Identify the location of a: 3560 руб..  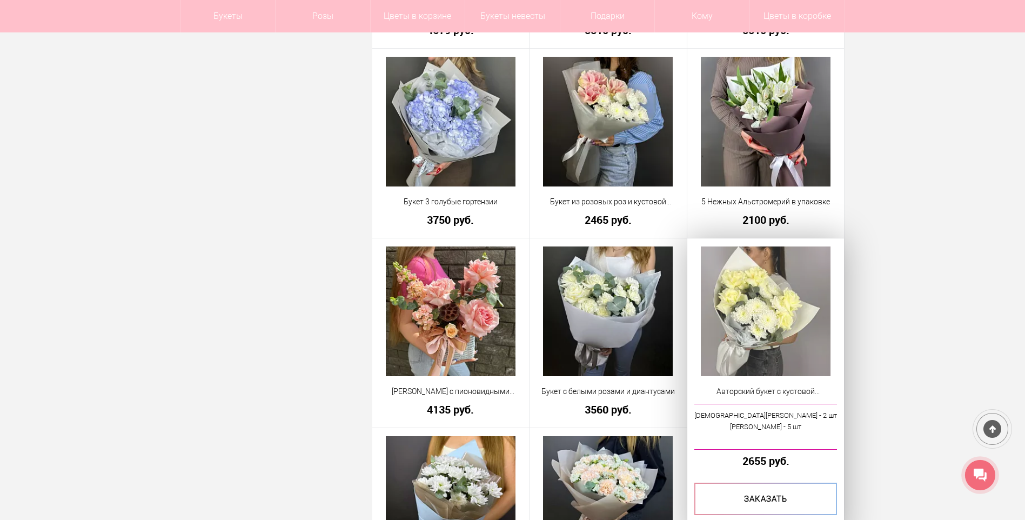
(608, 409).